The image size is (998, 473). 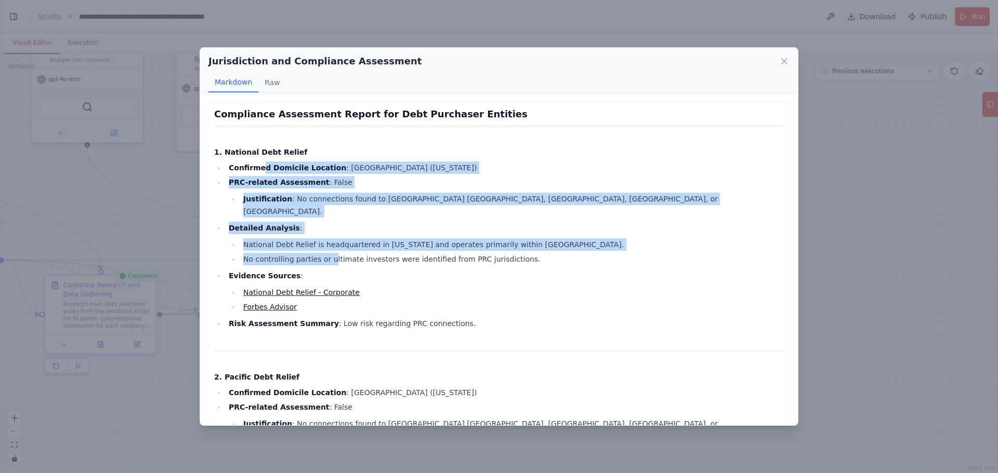 I want to click on h4: 2. Pacific Debt Relief, so click(x=499, y=377).